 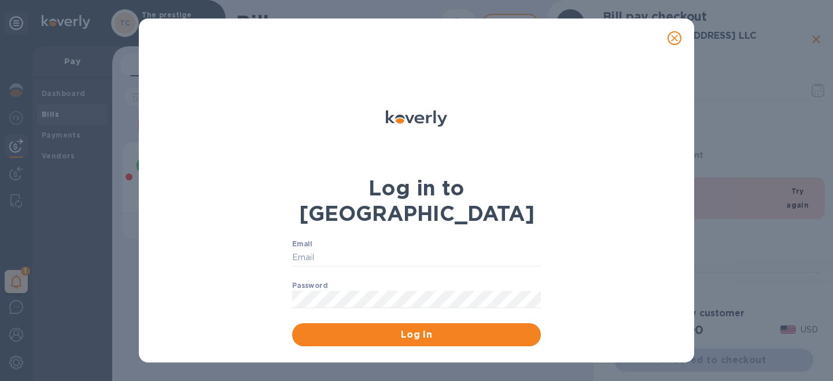 What do you see at coordinates (309, 286) in the screenshot?
I see `label: Password` at bounding box center [309, 286].